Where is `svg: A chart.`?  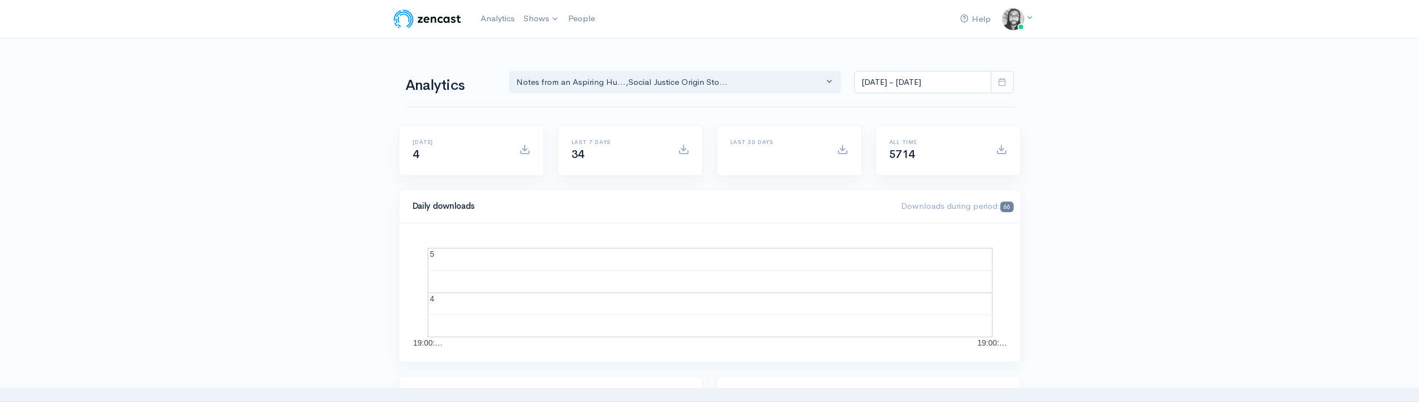
svg: A chart. is located at coordinates (710, 292).